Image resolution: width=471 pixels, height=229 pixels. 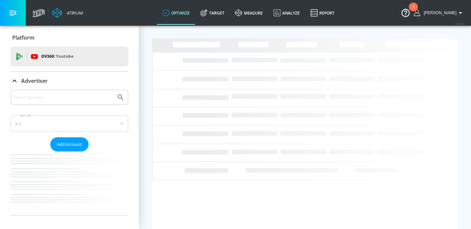 I want to click on input: Search by name, so click(x=63, y=97).